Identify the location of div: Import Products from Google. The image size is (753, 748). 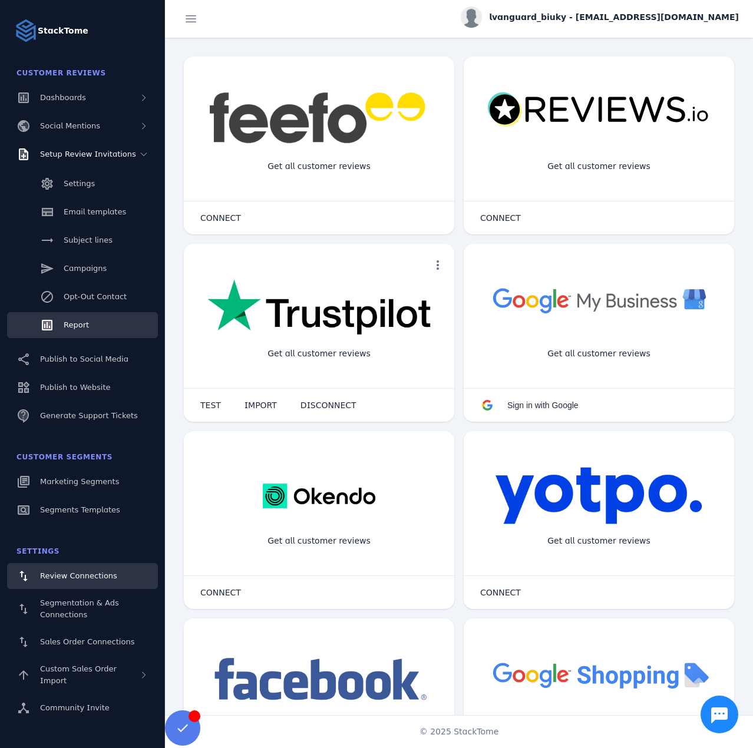
(599, 728).